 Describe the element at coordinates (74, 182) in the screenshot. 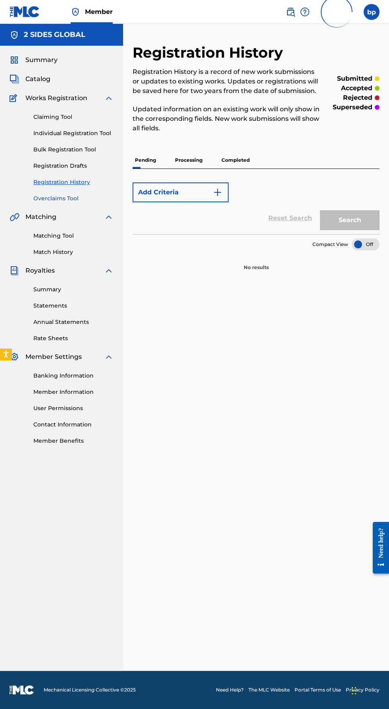

I see `a: Registration History` at that location.